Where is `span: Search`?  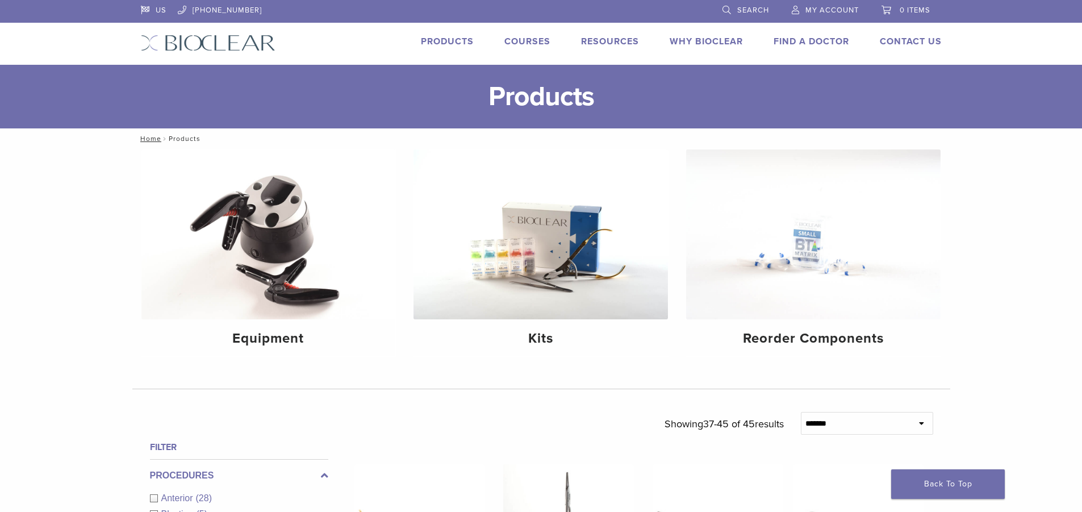
span: Search is located at coordinates (753, 10).